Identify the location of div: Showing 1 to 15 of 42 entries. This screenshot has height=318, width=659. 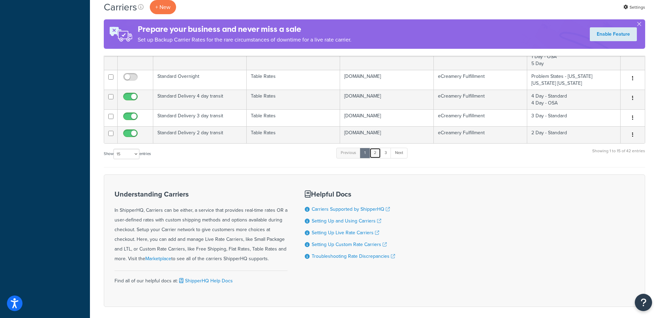
(619, 154).